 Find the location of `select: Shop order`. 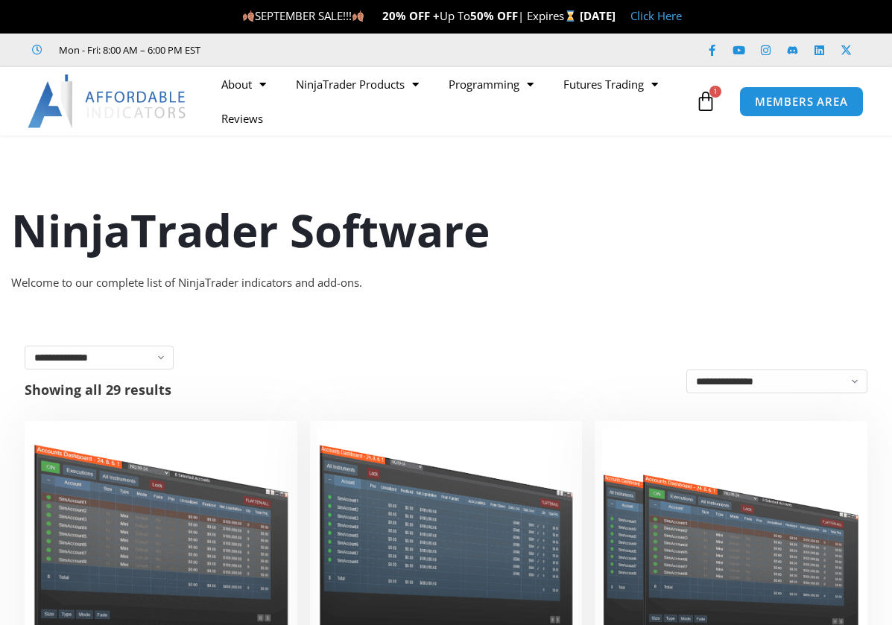

select: Shop order is located at coordinates (777, 382).